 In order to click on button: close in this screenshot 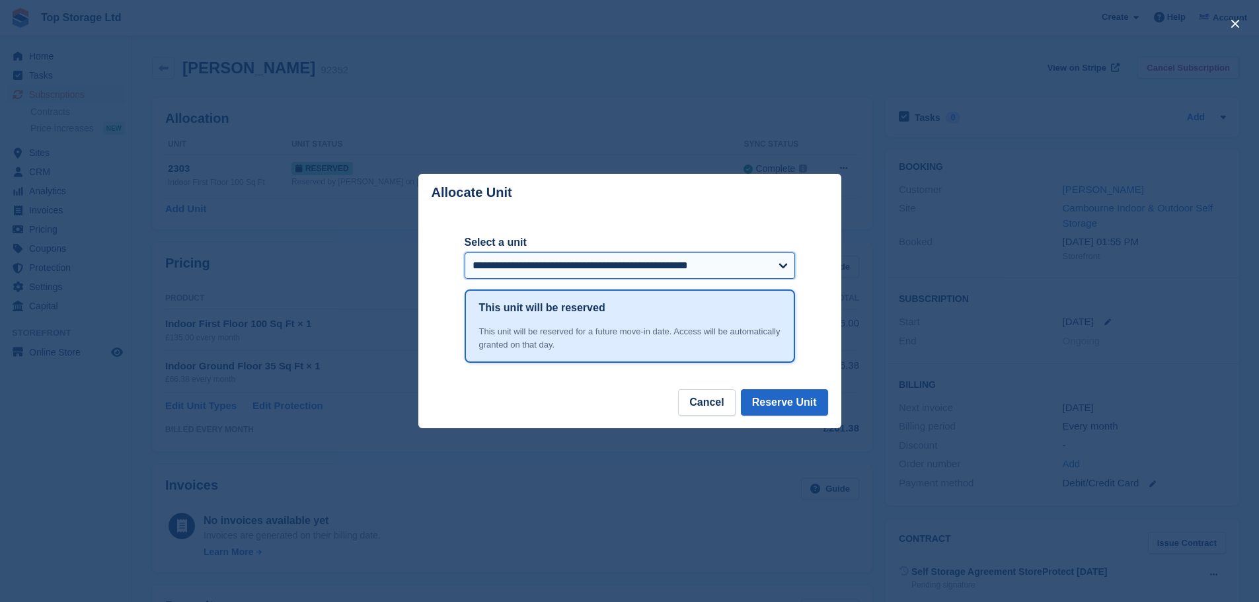, I will do `click(1235, 24)`.